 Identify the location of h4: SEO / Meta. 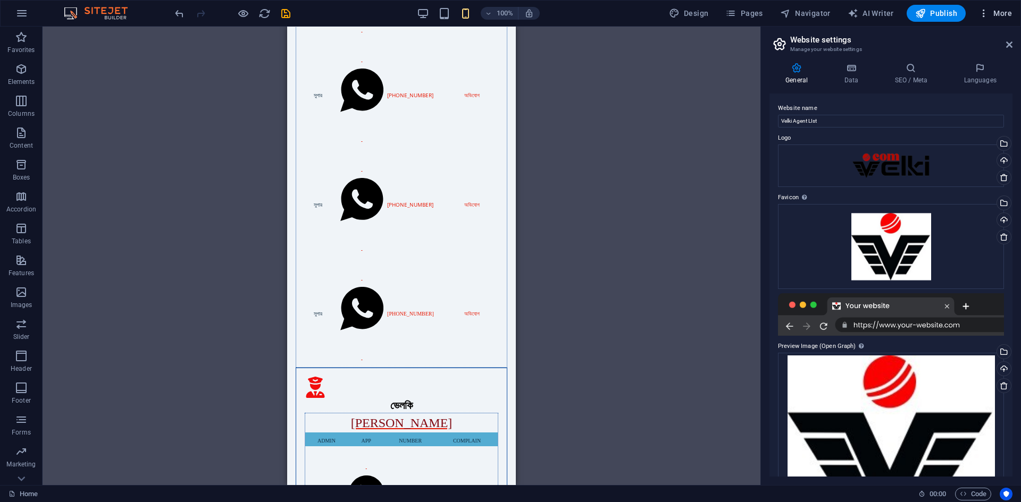
(913, 74).